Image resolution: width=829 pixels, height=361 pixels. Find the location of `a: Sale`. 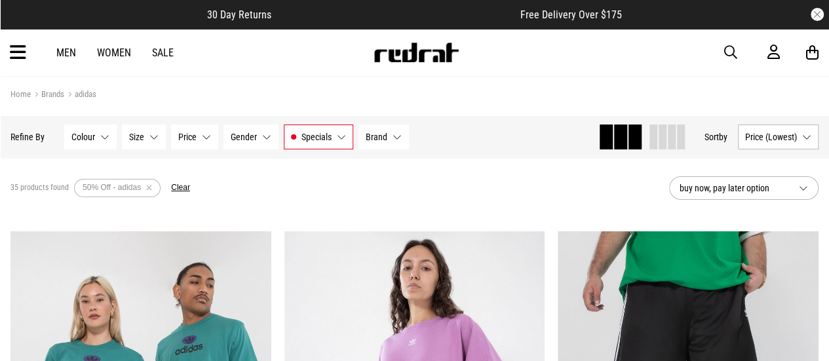

a: Sale is located at coordinates (162, 52).